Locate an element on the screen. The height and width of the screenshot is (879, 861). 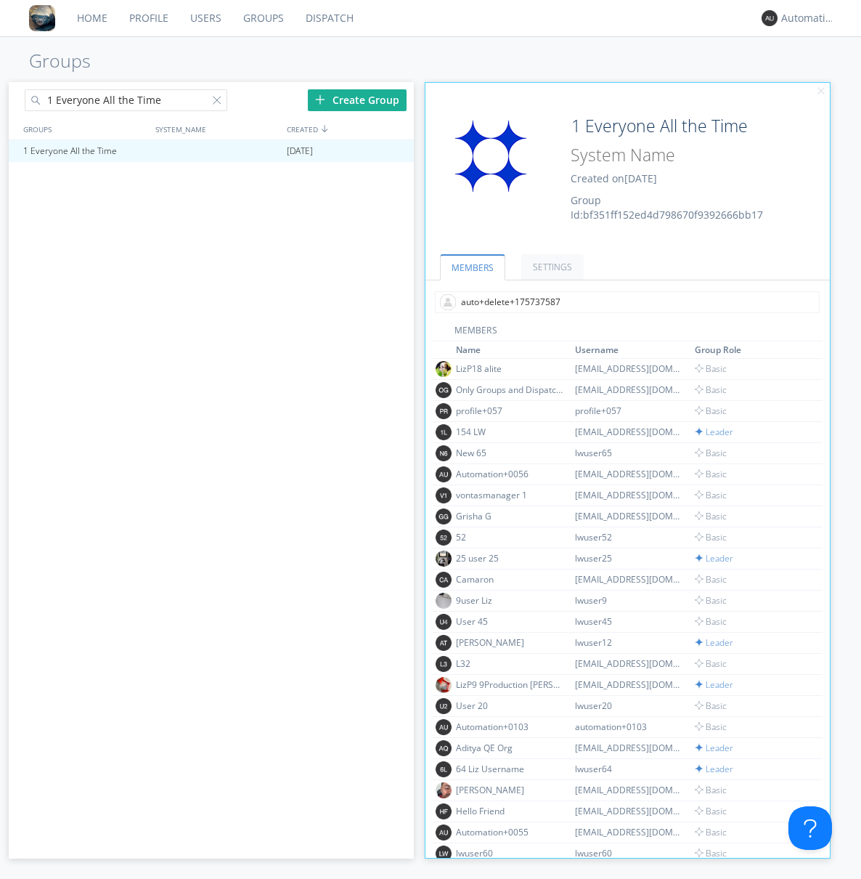
img: 31c91c2a7426418da1df40c869a31053 is located at coordinates (491, 156).